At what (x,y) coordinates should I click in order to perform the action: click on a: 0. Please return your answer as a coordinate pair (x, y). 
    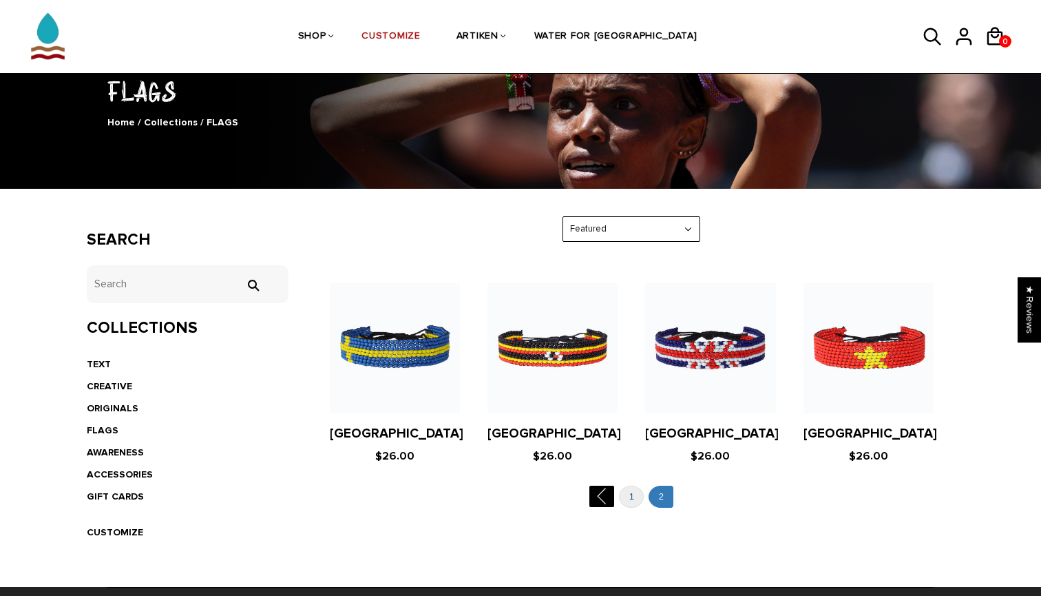
    Looking at the image, I should click on (1005, 41).